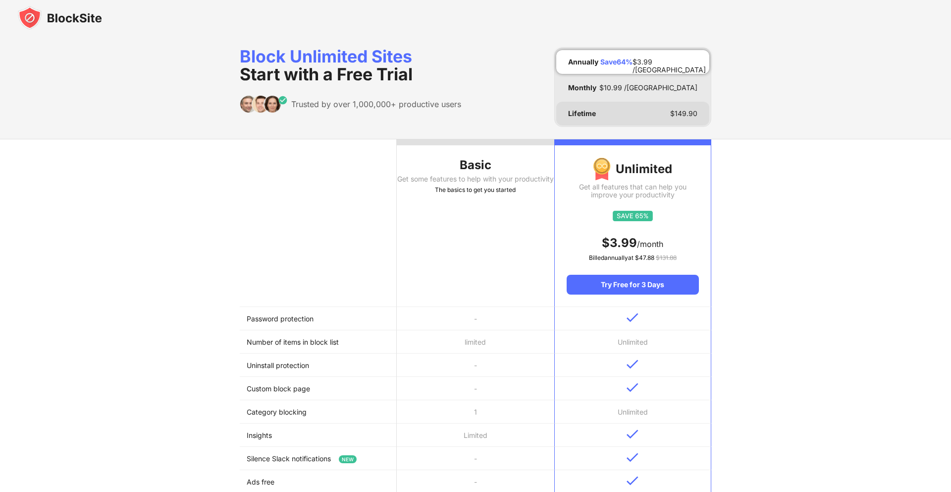 The image size is (951, 492). Describe the element at coordinates (264, 104) in the screenshot. I see `img: trusted-by.svg` at that location.